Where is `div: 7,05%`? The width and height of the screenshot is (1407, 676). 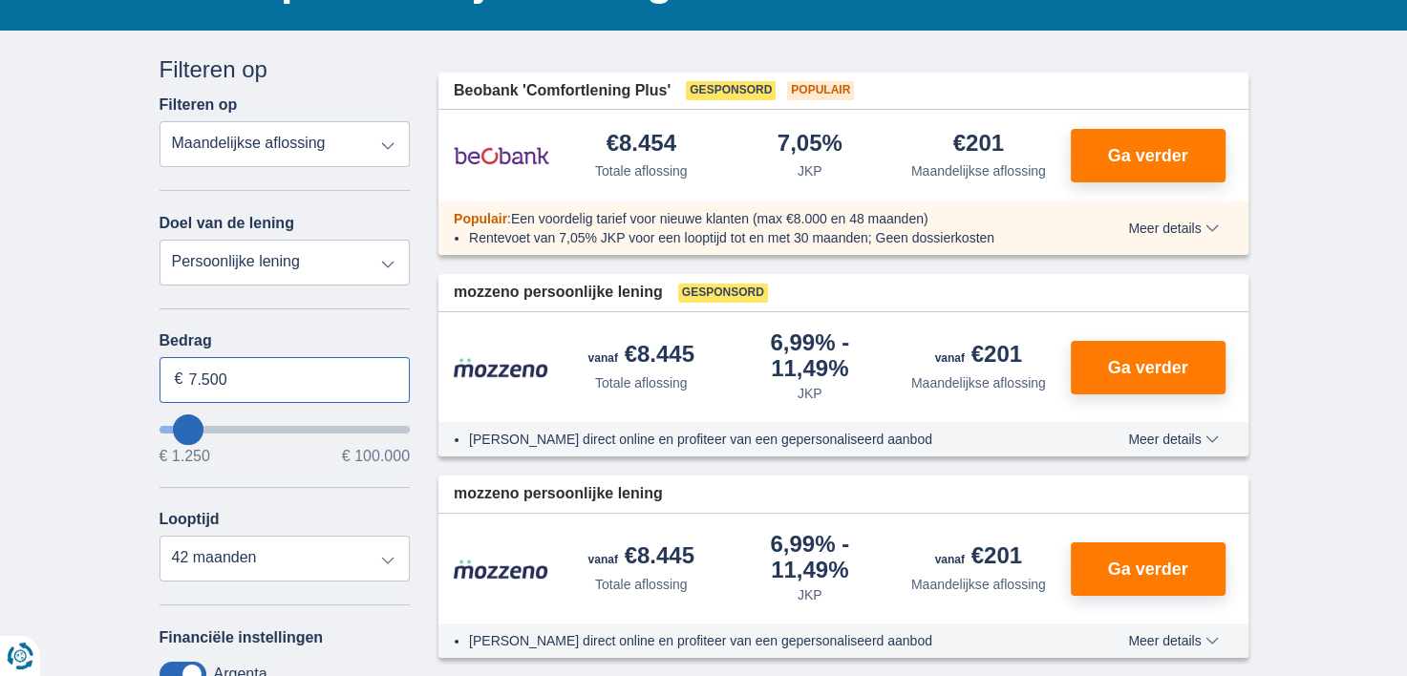 div: 7,05% is located at coordinates (810, 144).